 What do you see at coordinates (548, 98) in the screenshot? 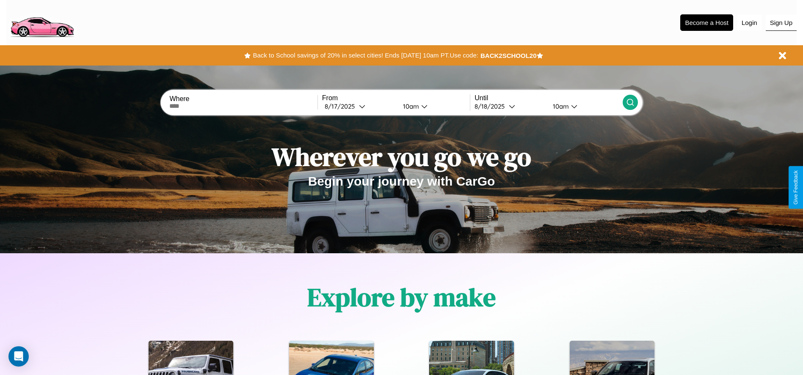
I see `label: Until` at bounding box center [548, 98].